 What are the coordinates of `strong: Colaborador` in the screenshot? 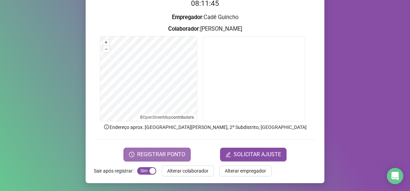 It's located at (184, 29).